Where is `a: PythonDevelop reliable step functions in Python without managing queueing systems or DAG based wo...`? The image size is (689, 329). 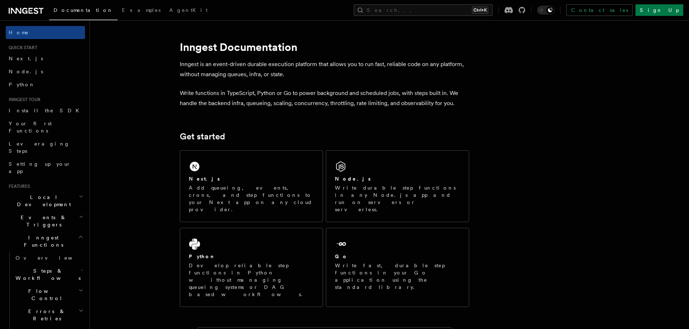
a: PythonDevelop reliable step functions in Python without managing queueing systems or DAG based wo... is located at coordinates (251, 268).